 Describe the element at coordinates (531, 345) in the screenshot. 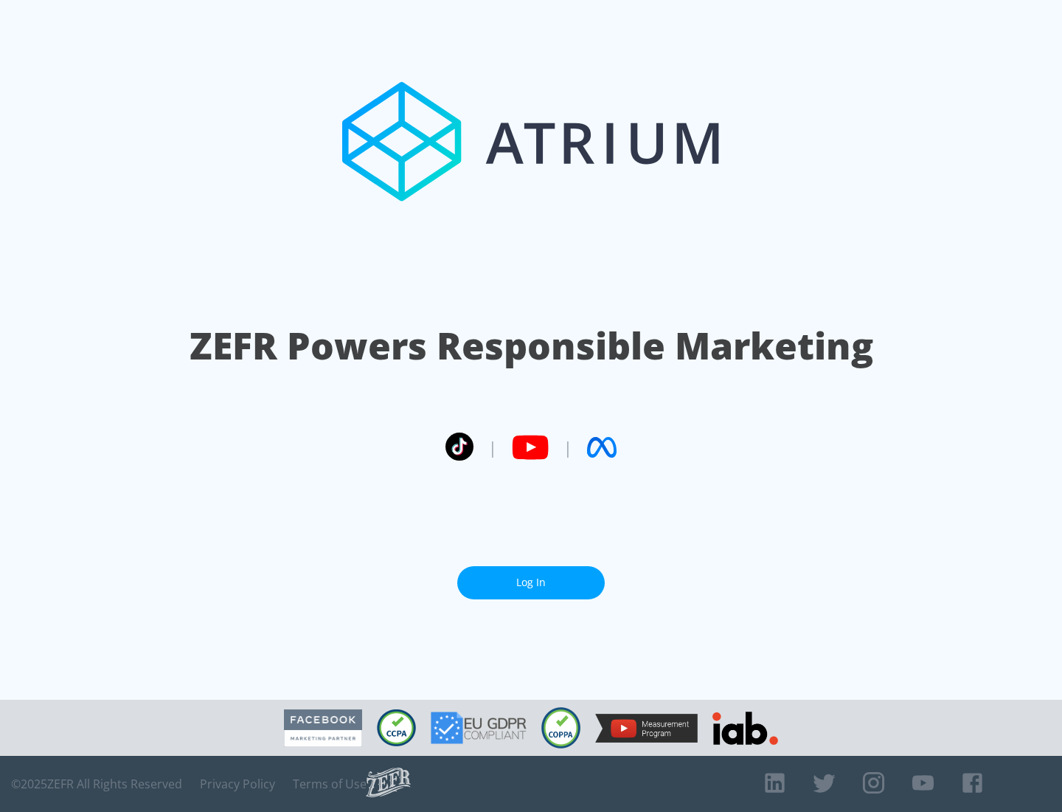

I see `h1: ZEFR Powers Responsible Marketing` at that location.